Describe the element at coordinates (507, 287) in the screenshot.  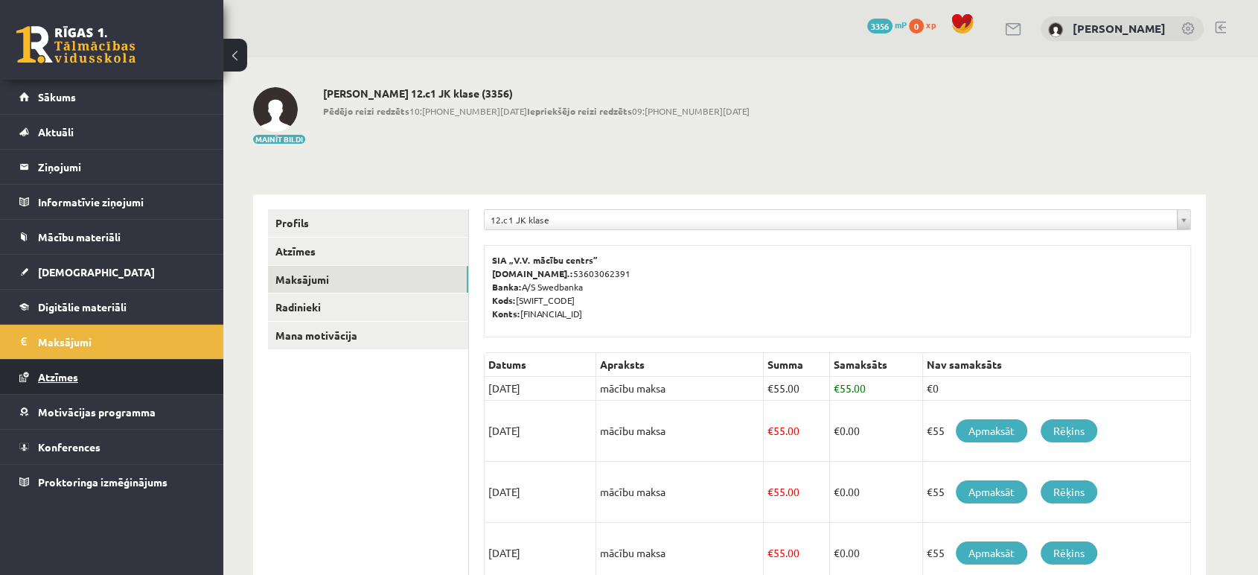
I see `b: Banka:` at that location.